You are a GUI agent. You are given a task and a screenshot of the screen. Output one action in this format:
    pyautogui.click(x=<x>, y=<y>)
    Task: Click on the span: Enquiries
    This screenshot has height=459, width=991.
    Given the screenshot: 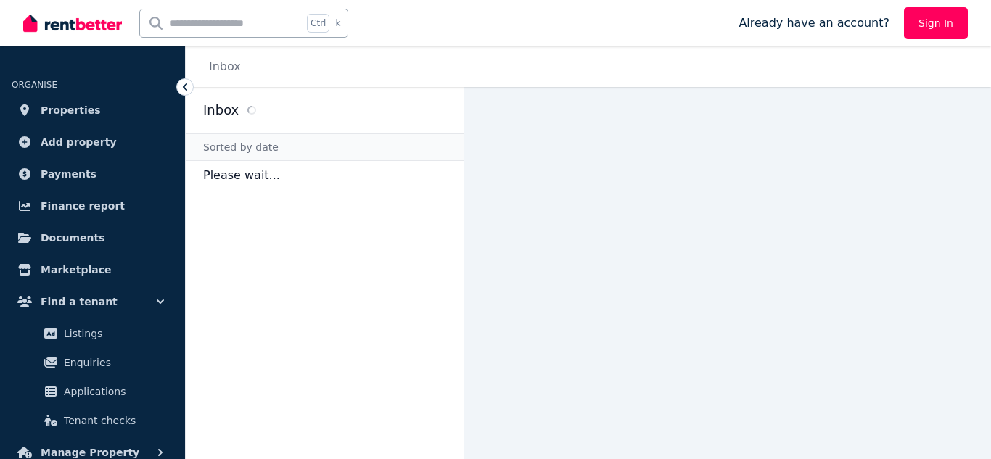 What is the action you would take?
    pyautogui.click(x=112, y=363)
    